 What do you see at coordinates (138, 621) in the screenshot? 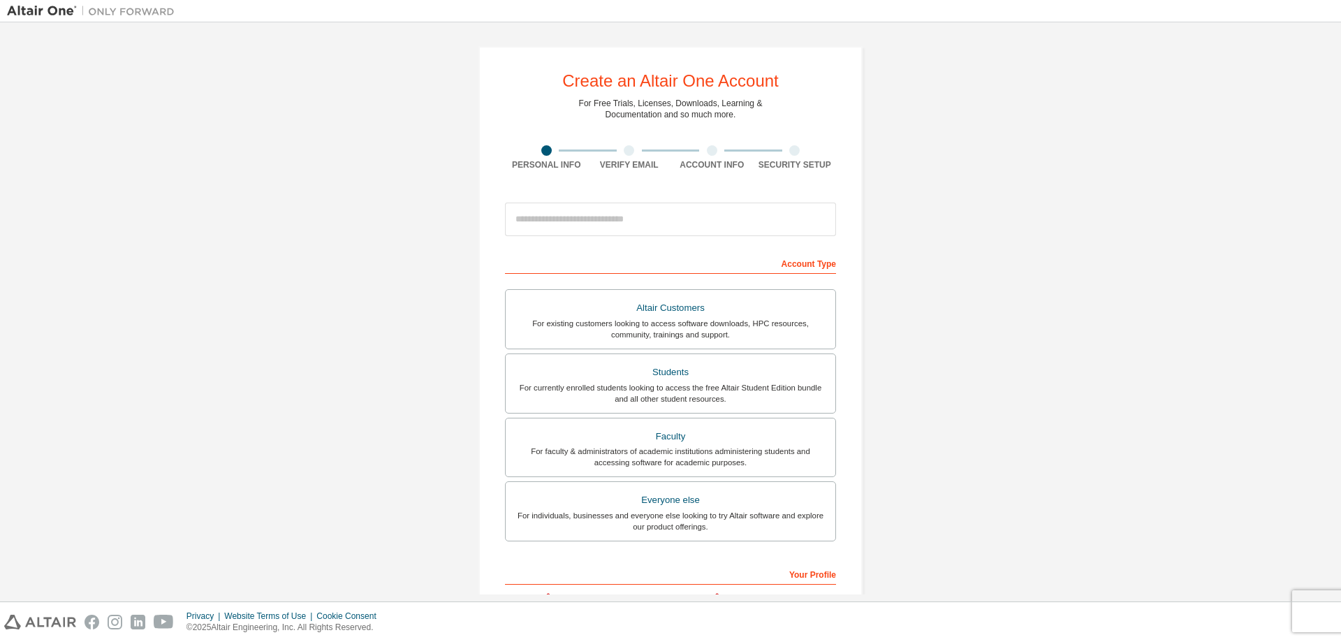
I see `img: linkedin.svg` at bounding box center [138, 621].